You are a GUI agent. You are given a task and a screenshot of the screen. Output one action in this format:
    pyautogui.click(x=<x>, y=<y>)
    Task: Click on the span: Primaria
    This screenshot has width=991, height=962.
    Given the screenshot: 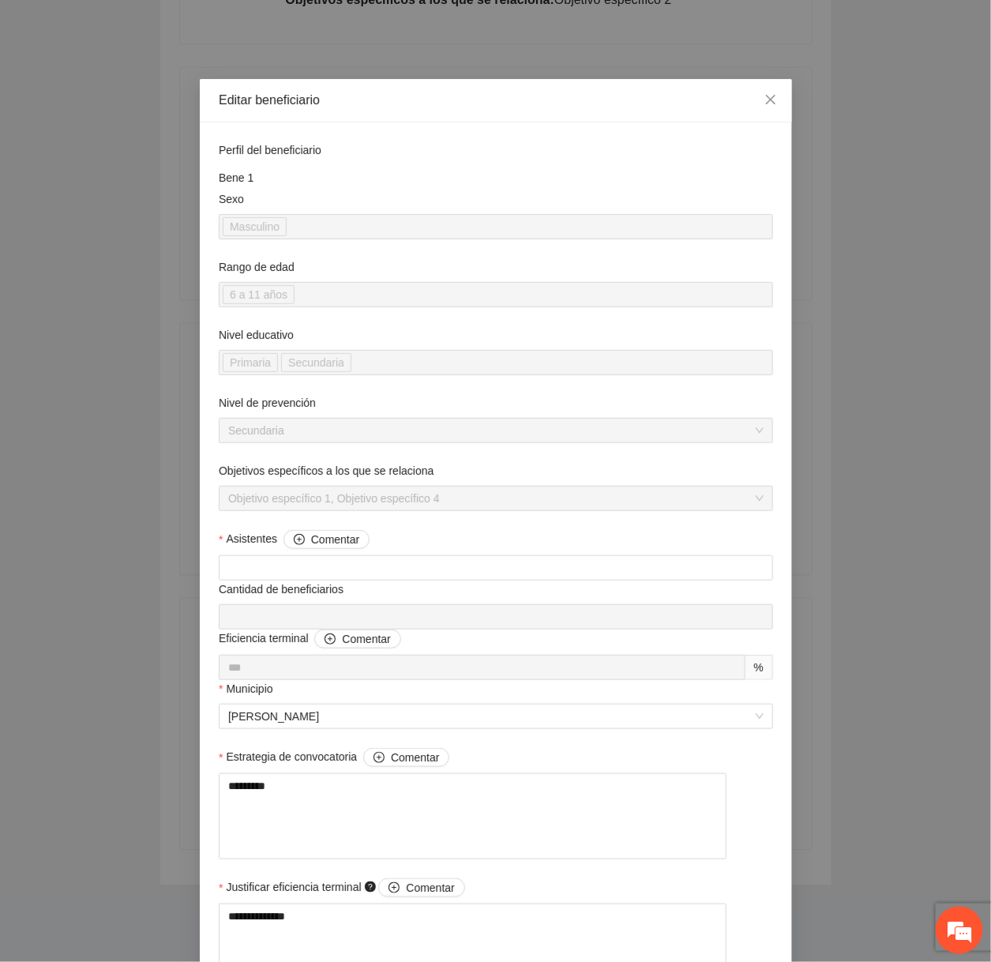 What is the action you would take?
    pyautogui.click(x=250, y=362)
    